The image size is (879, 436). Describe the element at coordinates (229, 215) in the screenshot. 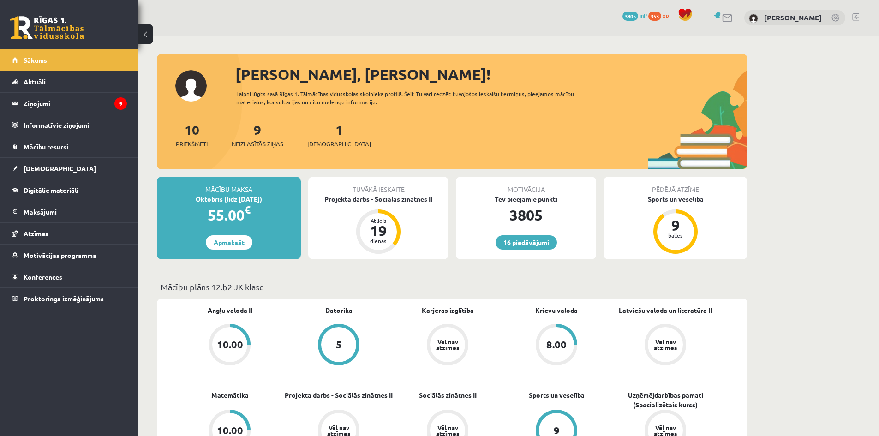

I see `div: 55.00` at that location.